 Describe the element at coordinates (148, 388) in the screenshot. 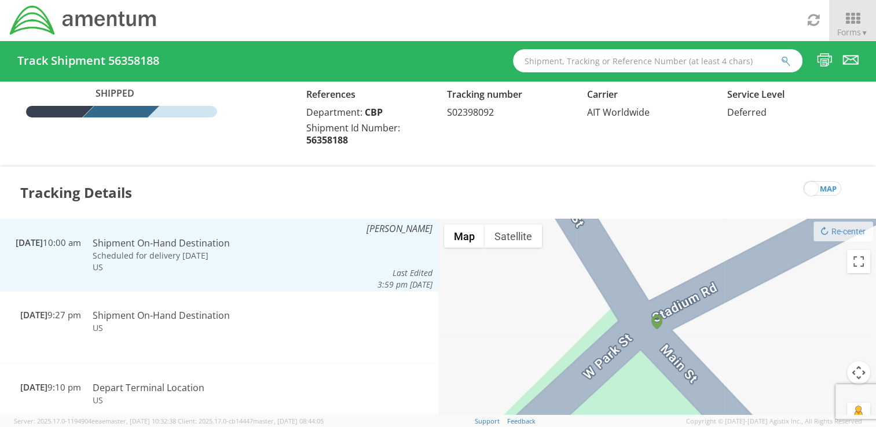

I see `span: Depart Terminal Location` at that location.